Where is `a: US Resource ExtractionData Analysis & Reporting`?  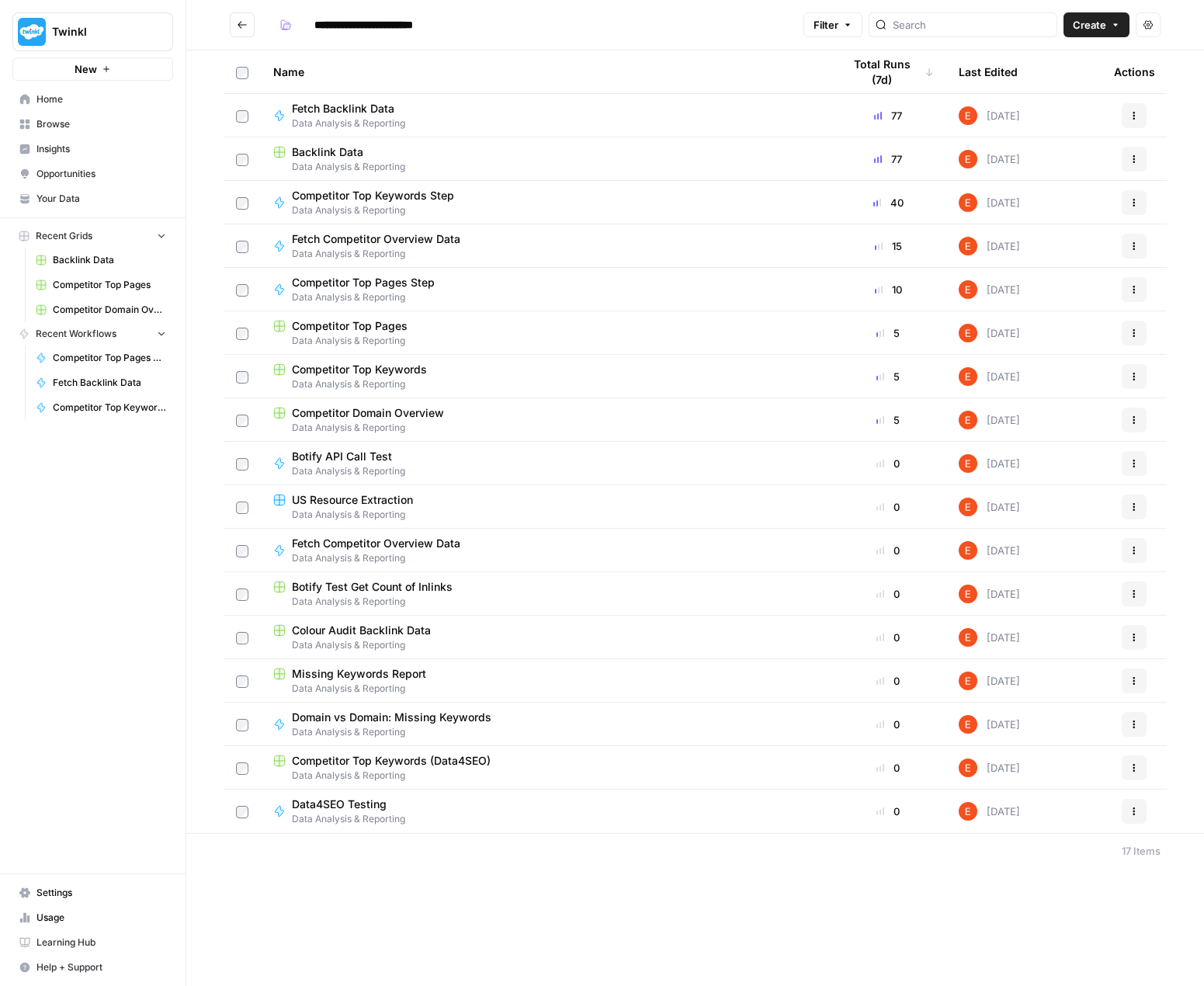
a: US Resource ExtractionData Analysis & Reporting is located at coordinates (544, 507).